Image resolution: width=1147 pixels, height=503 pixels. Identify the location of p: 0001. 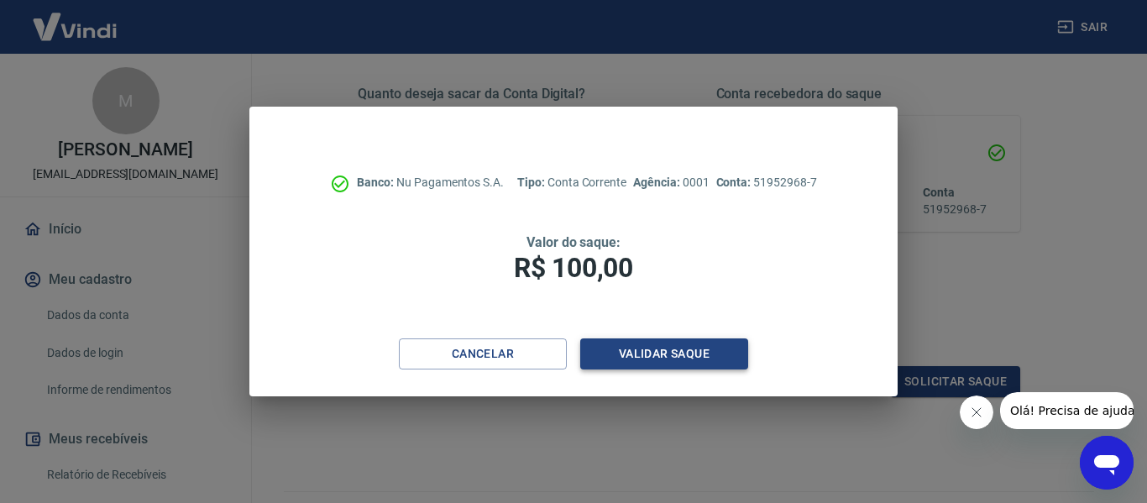
(671, 182).